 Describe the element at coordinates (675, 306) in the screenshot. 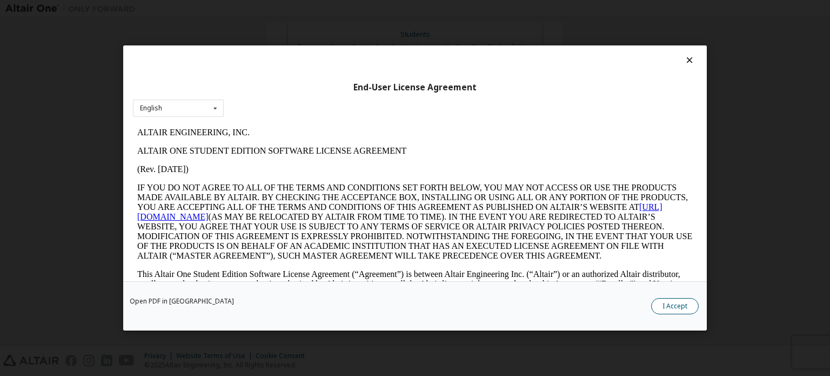

I see `button: I Accept` at that location.